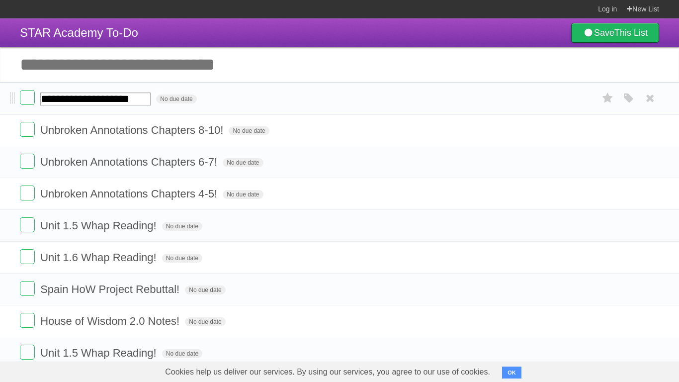 Image resolution: width=679 pixels, height=382 pixels. What do you see at coordinates (133, 130) in the screenshot?
I see `span: Unbroken Annotations Chapters 8-10!` at bounding box center [133, 130].